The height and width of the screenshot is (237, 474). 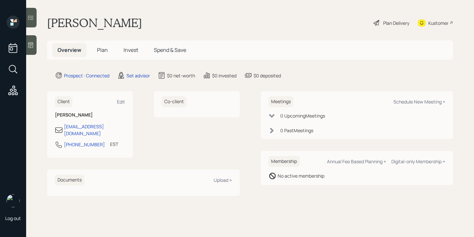 I want to click on div: EST, so click(x=114, y=144).